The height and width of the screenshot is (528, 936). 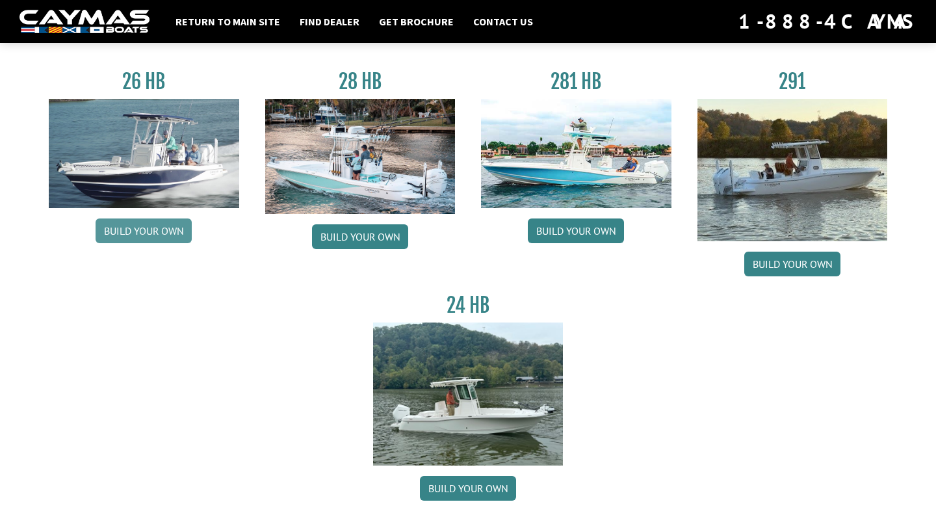 I want to click on a: Contact Us, so click(x=503, y=21).